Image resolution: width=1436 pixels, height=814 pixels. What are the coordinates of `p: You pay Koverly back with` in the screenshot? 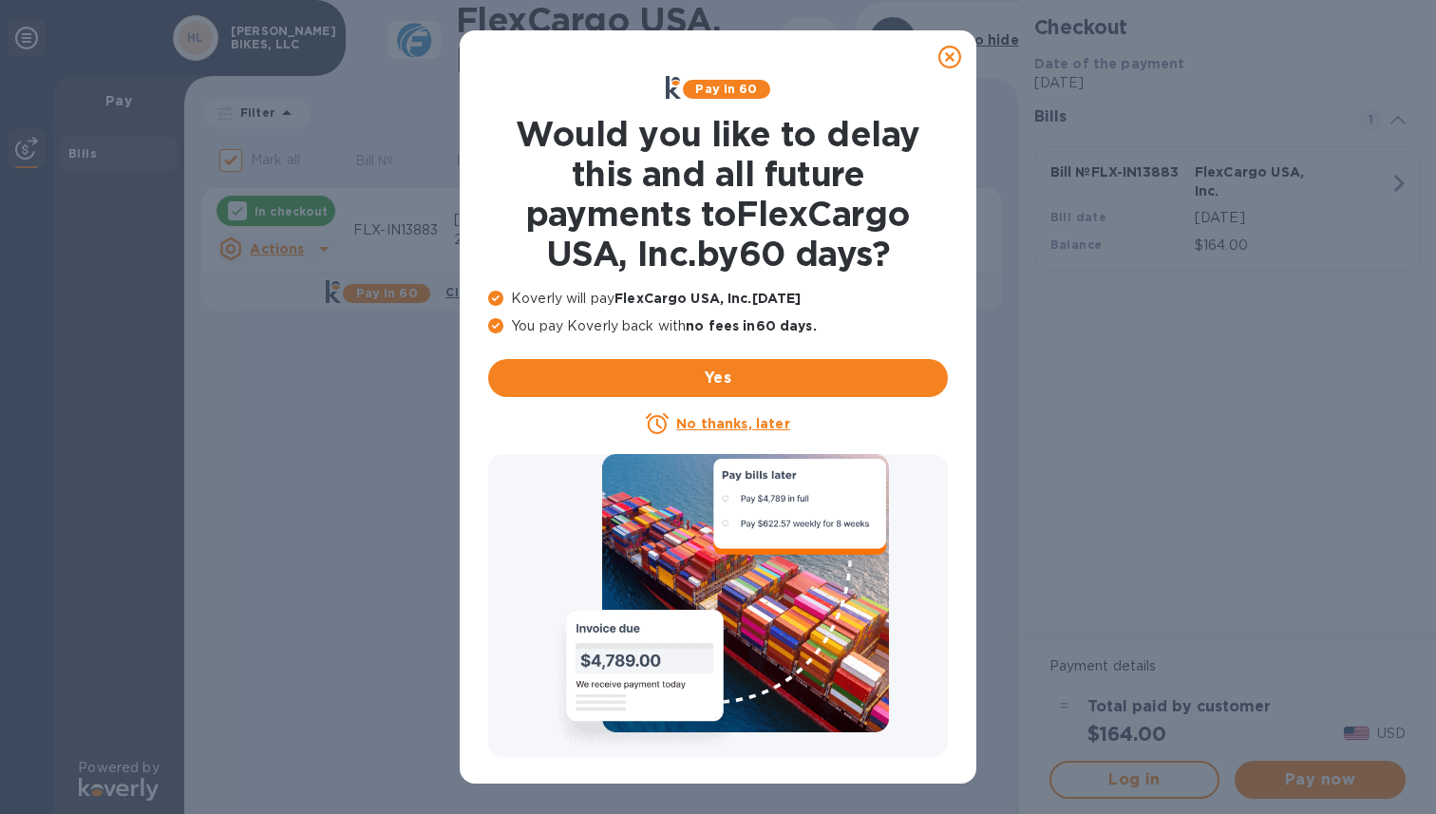 It's located at (718, 326).